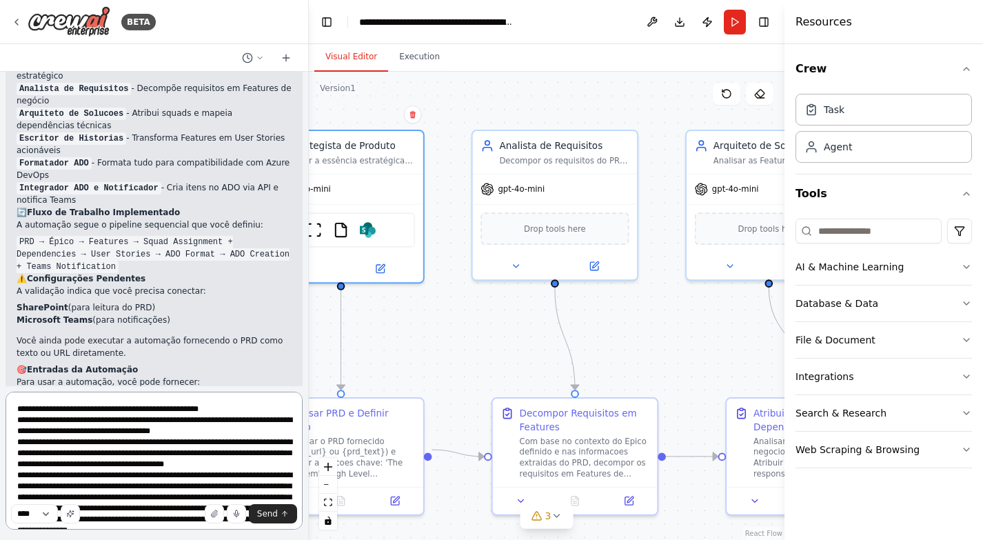 This screenshot has width=983, height=540. I want to click on div: Atribuir Squads e Mapear DependenciasAnalisar cada Feature de negocio identificada e: 1) Atribuir..., so click(808, 456).